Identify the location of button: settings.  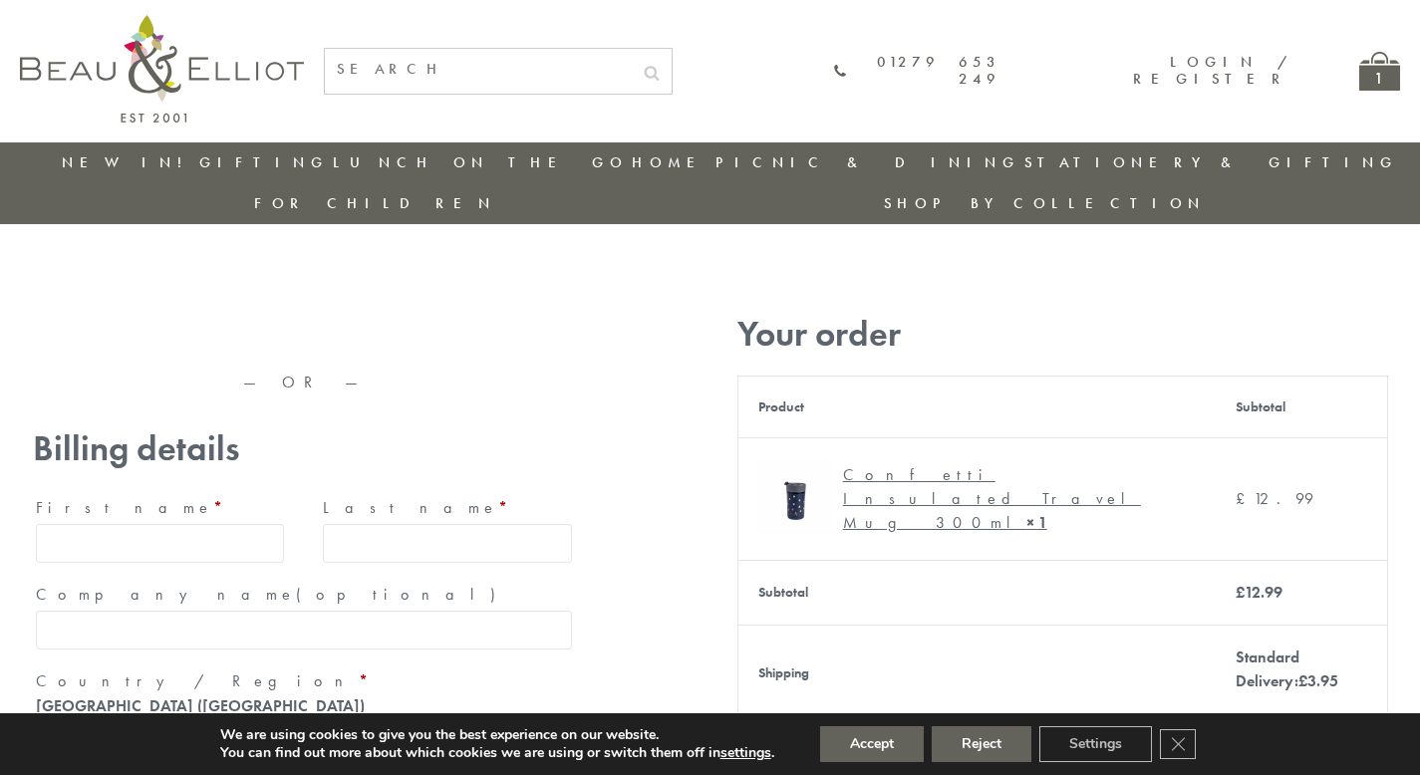
(745, 753).